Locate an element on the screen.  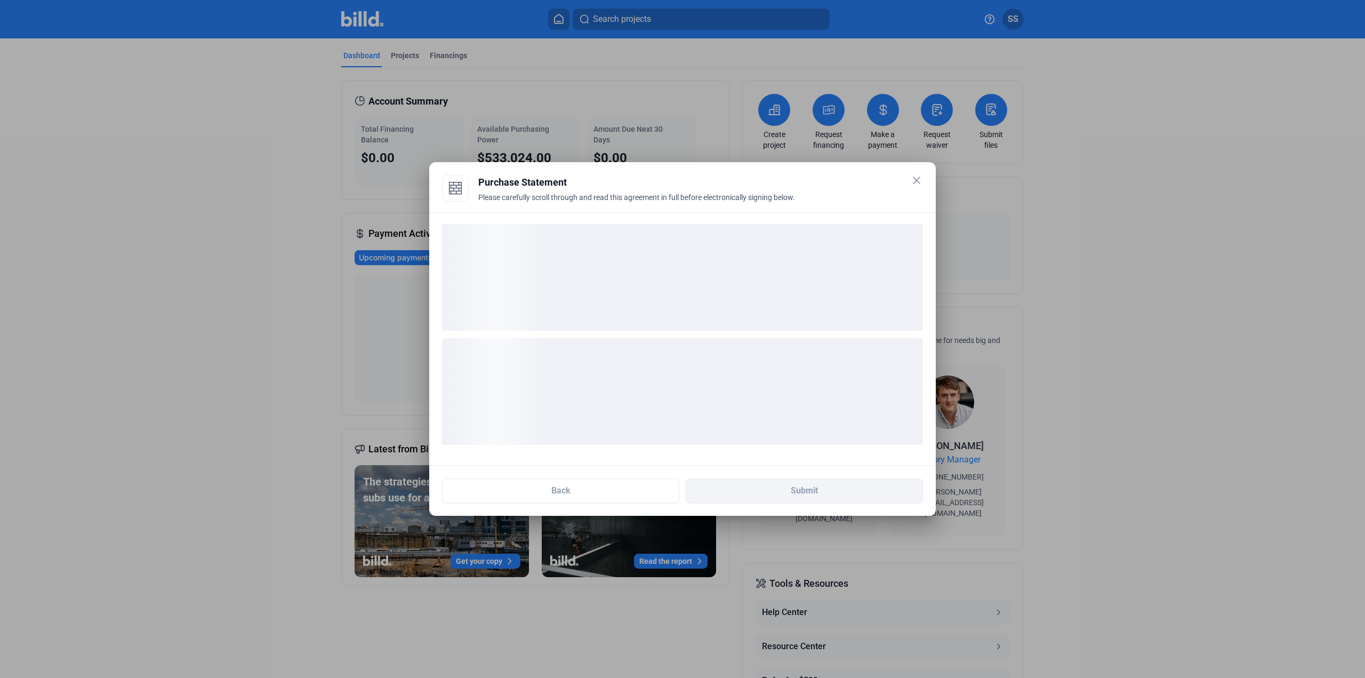
div: Purchase Statement is located at coordinates (701, 182).